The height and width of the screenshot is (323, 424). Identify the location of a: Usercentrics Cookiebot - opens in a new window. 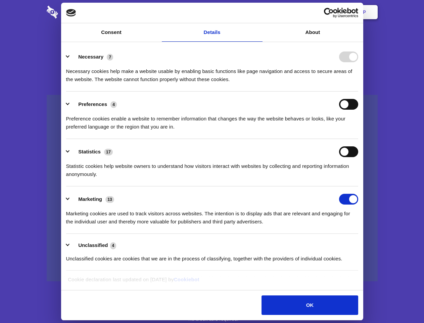
(329, 13).